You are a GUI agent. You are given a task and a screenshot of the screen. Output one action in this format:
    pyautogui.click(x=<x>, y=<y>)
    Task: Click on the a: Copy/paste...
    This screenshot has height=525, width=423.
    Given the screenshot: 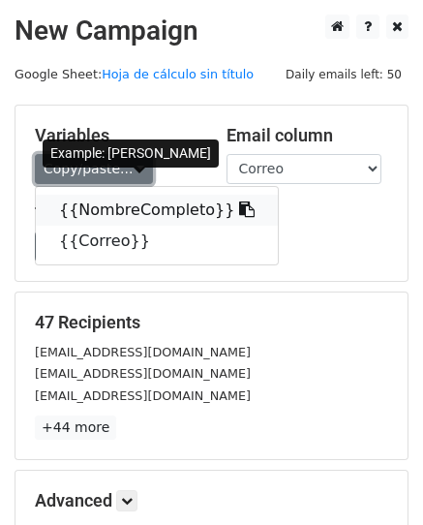 What is the action you would take?
    pyautogui.click(x=94, y=169)
    